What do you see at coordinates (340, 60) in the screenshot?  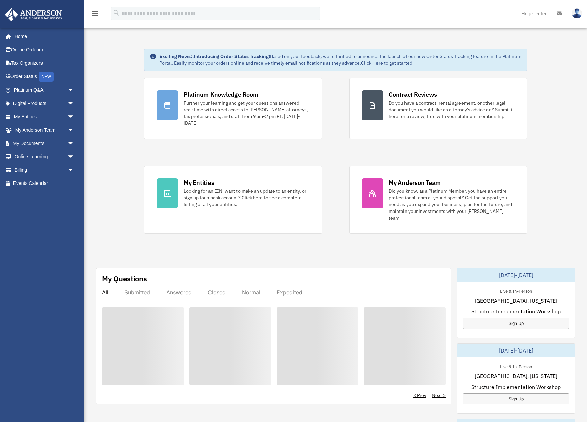 I see `div: Based on your feedback, we're thrilled to announce the launch of our new Order Status Tracking fe...` at bounding box center [340, 60].